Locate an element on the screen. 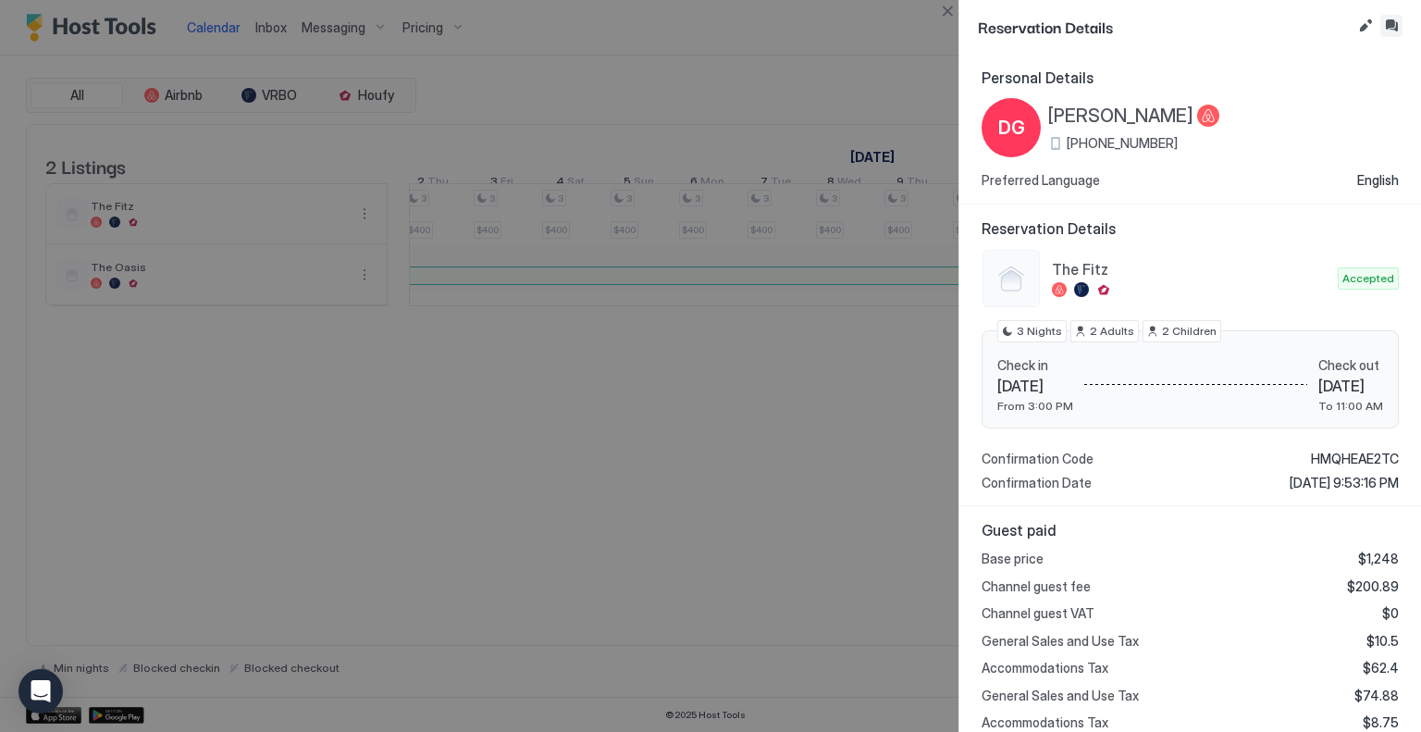  span: DG is located at coordinates (1011, 128).